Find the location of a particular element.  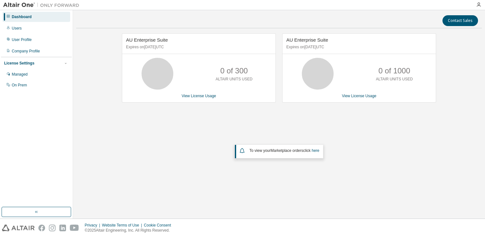

p: 0 of 300 is located at coordinates (234, 71).